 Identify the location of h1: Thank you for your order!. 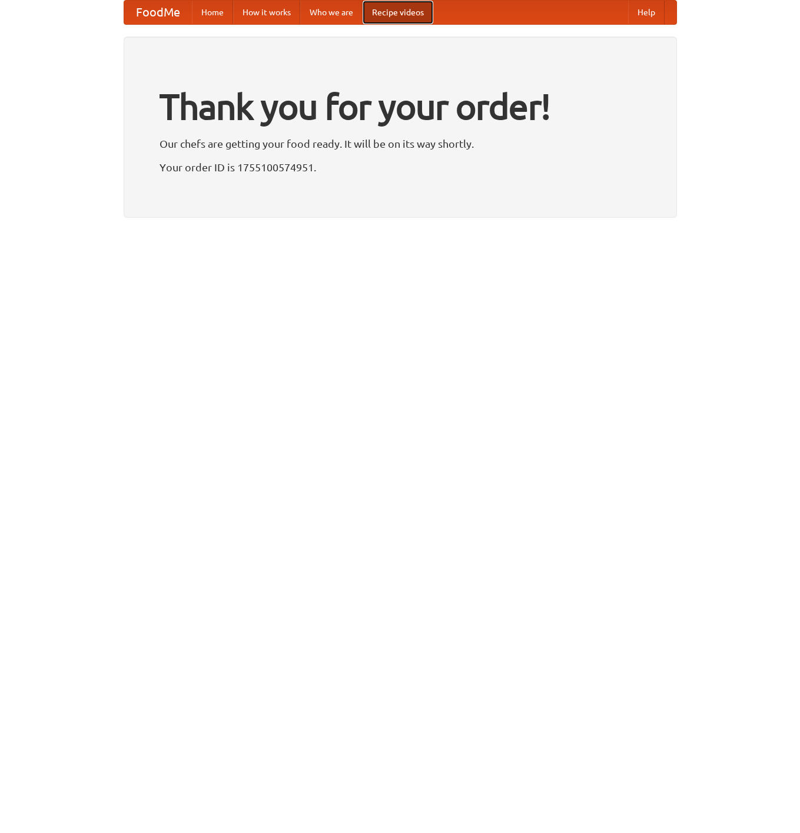
(400, 107).